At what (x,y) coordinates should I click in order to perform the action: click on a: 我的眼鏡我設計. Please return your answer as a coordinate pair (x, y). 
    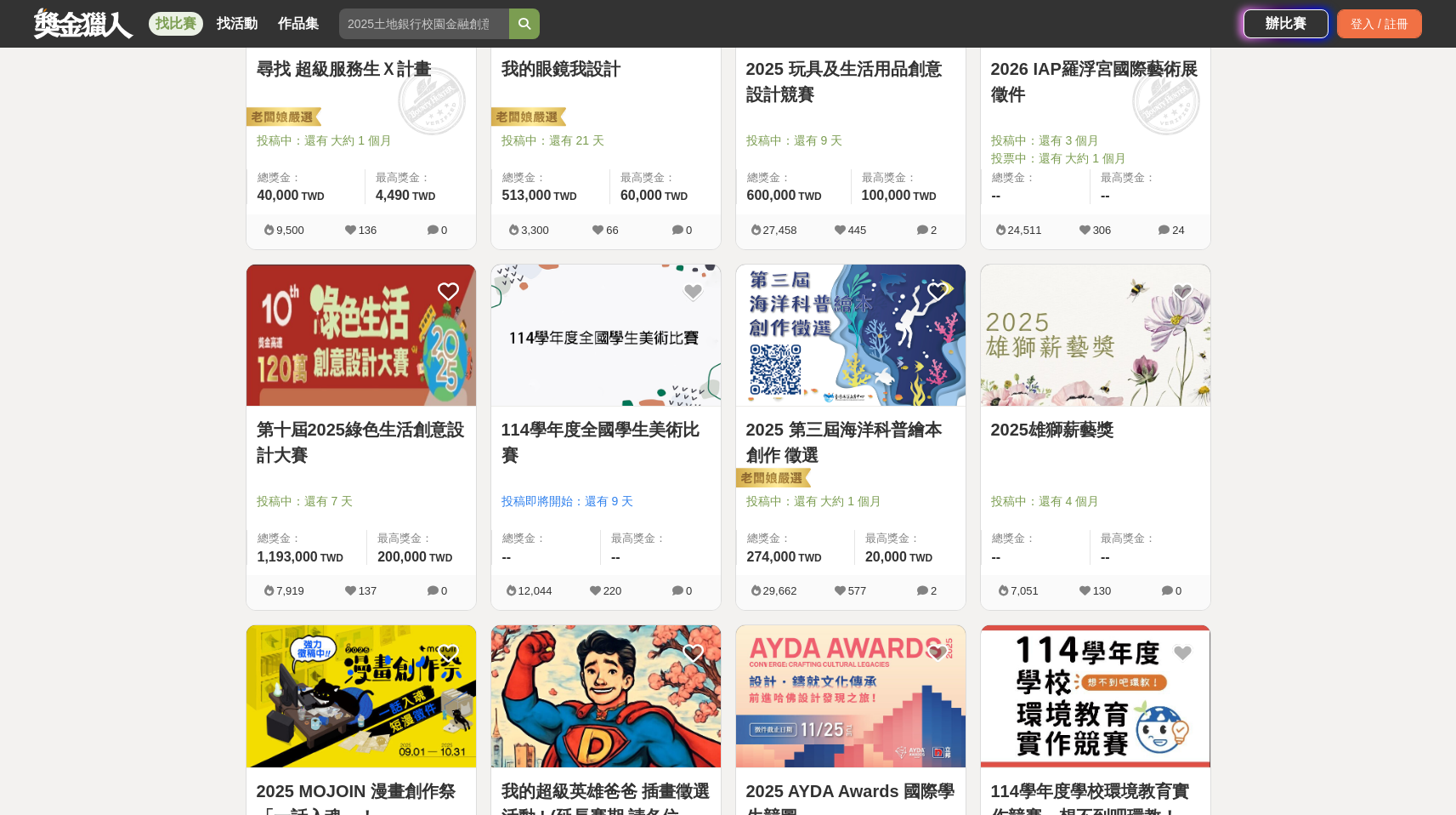
    Looking at the image, I should click on (607, 68).